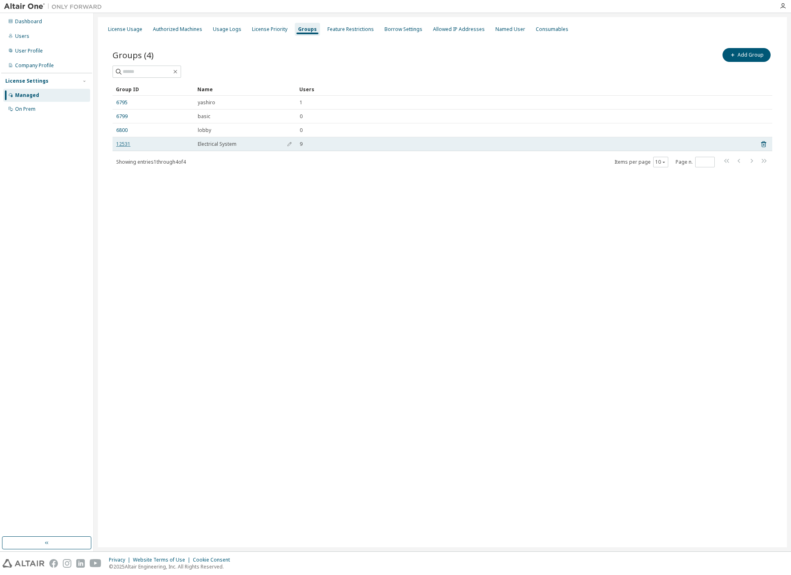 The width and height of the screenshot is (791, 575). What do you see at coordinates (80, 564) in the screenshot?
I see `img: linkedin.svg` at bounding box center [80, 564].